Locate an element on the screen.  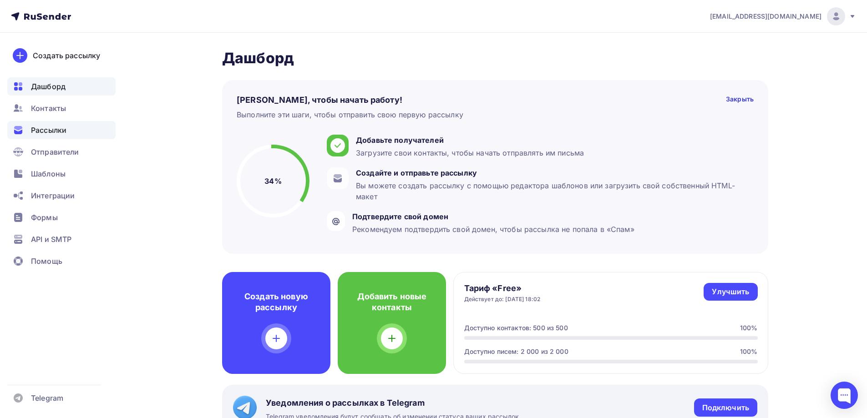
span: API и SMTP is located at coordinates (51, 239).